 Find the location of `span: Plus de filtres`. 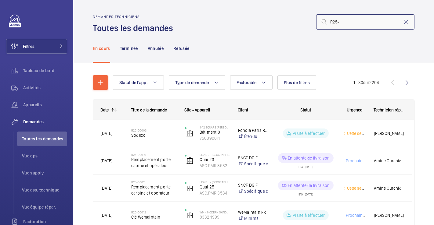

span: Plus de filtres is located at coordinates (296, 83).